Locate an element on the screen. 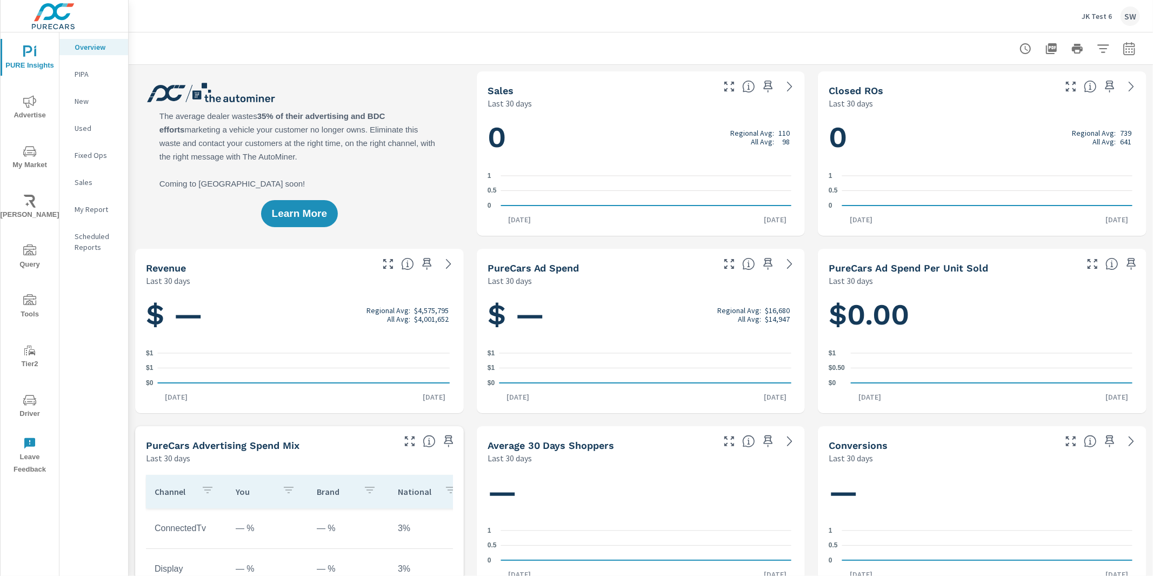 This screenshot has width=1153, height=576. div: Fixed Ops is located at coordinates (93, 155).